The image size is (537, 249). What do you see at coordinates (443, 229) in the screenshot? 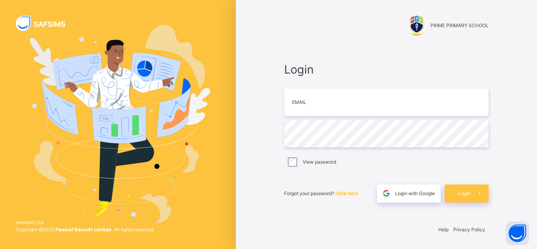
I see `a: Help` at bounding box center [443, 229].